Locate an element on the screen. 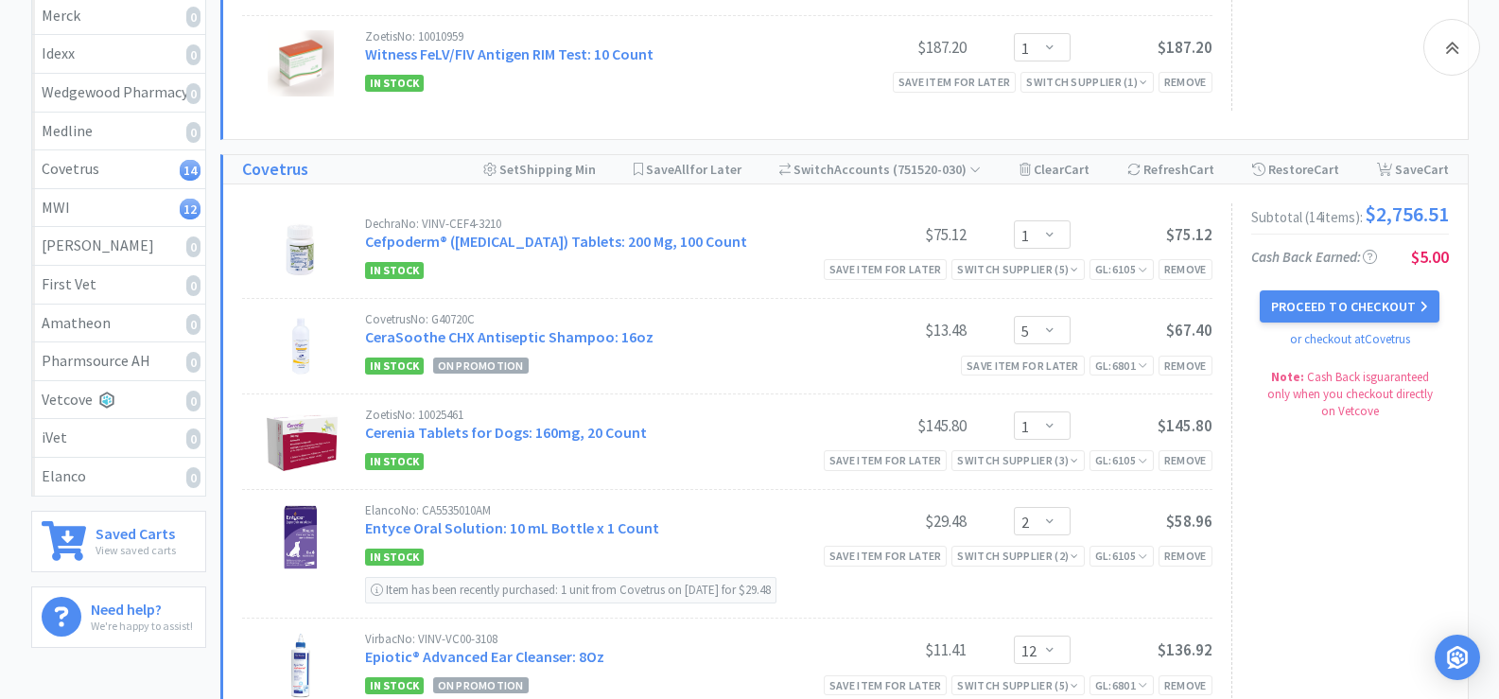 This screenshot has width=1499, height=699. p: We're happy to assist! is located at coordinates (142, 625).